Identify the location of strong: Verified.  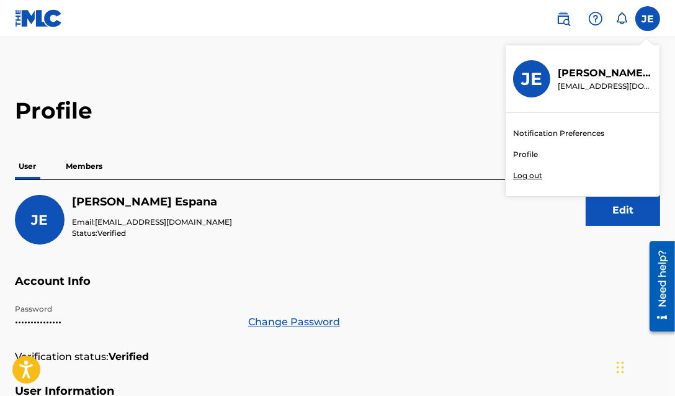
(128, 357).